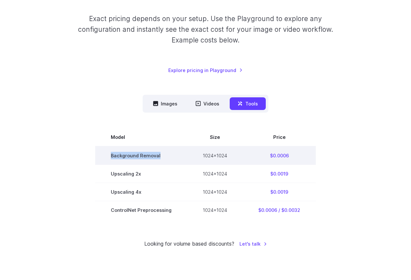  Describe the element at coordinates (279, 210) in the screenshot. I see `td: $0.0006 / $0.0032` at that location.